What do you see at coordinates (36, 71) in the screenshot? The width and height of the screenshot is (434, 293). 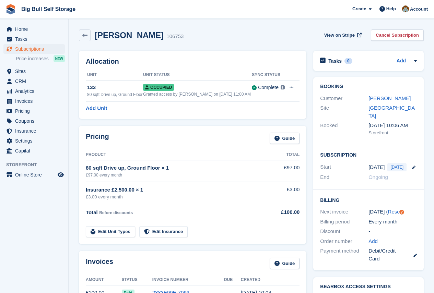 I see `span: Sites` at bounding box center [36, 71].